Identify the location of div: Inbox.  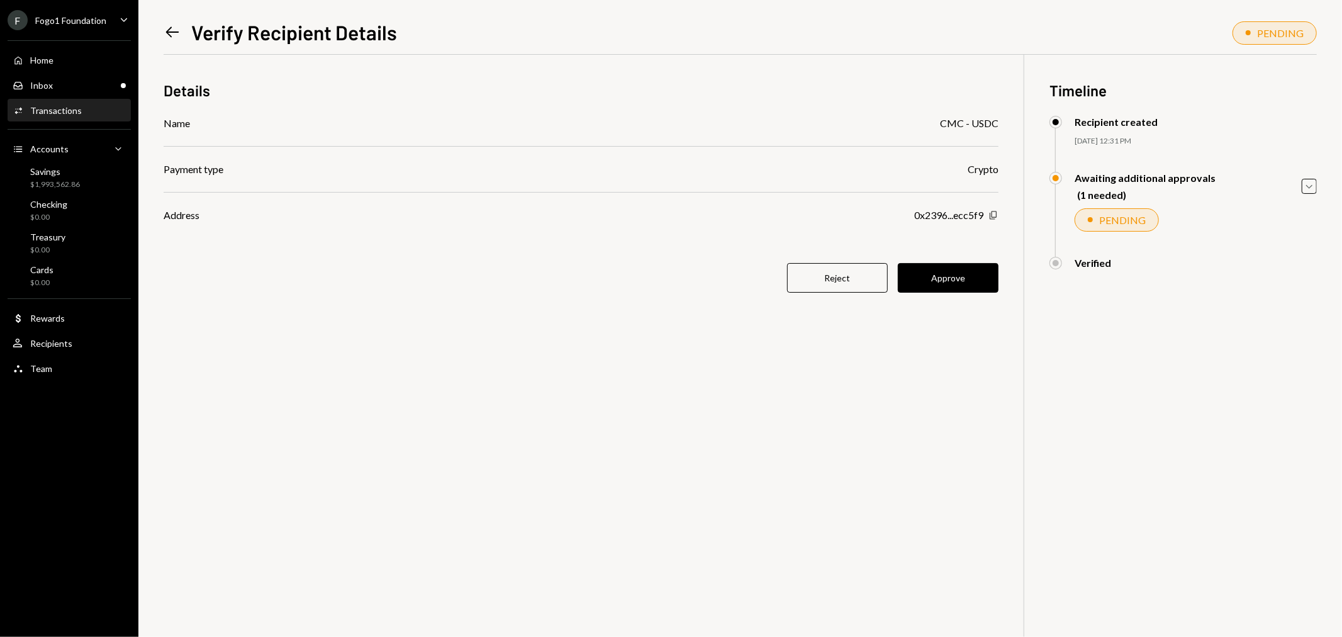
(42, 85).